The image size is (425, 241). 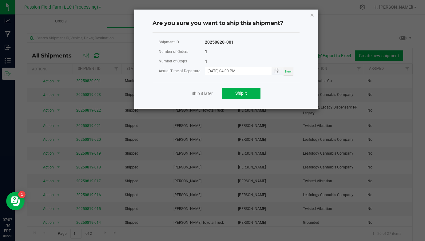 What do you see at coordinates (277, 71) in the screenshot?
I see `span: Toggle popup` at bounding box center [277, 71].